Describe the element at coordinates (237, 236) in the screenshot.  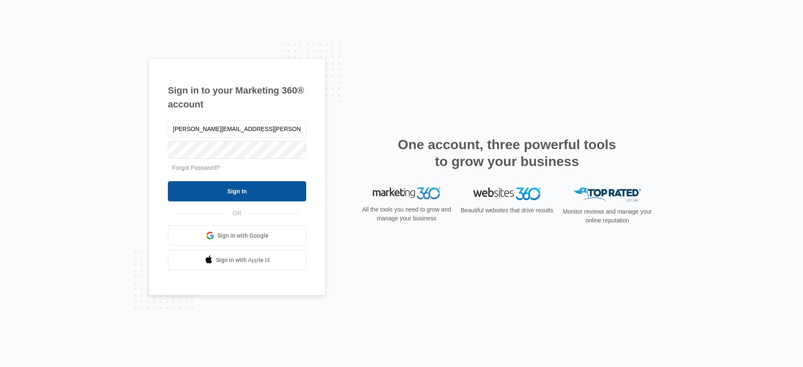
I see `a: Sign in with Google` at that location.